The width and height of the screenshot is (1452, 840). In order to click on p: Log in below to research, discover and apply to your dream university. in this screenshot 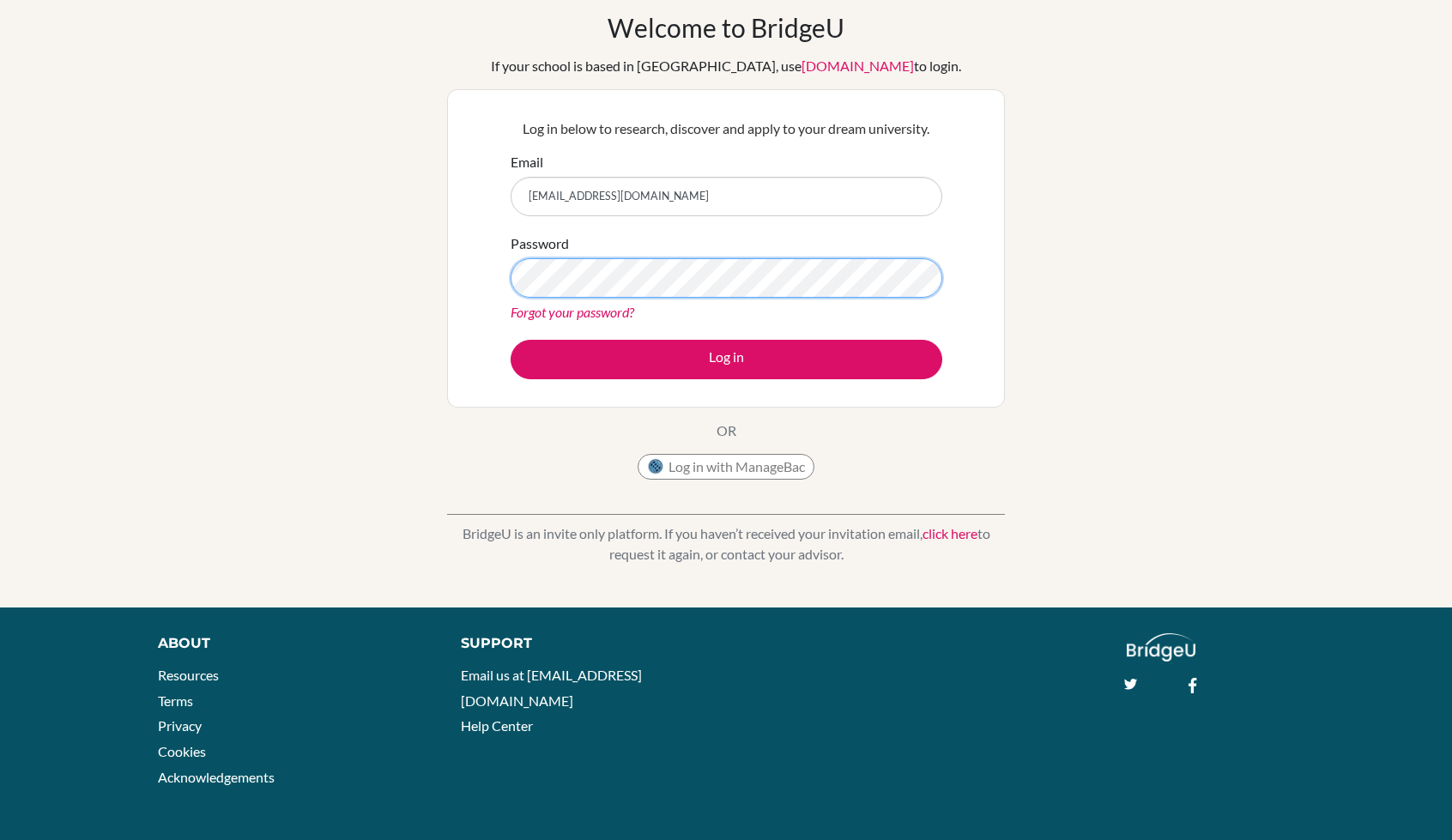, I will do `click(726, 129)`.